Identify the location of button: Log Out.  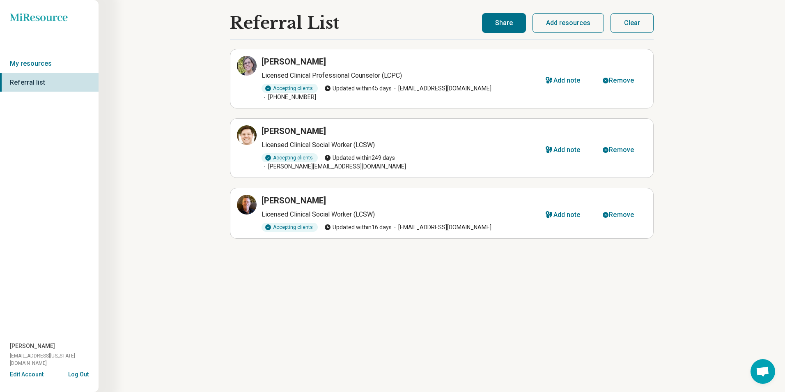
(78, 373).